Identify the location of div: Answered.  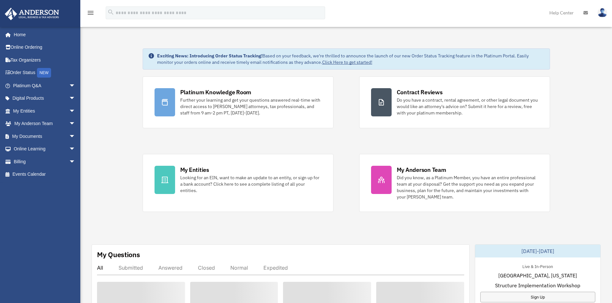
(170, 268).